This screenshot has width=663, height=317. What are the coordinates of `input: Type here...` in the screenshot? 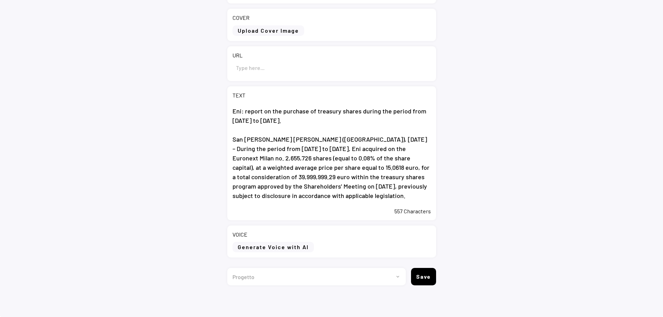 It's located at (332, 68).